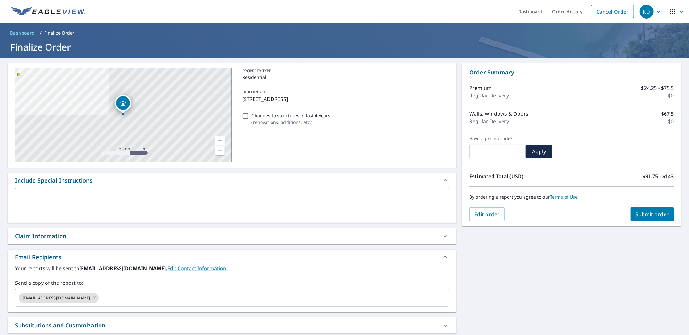 The image size is (689, 335). What do you see at coordinates (667, 114) in the screenshot?
I see `p: $67.5` at bounding box center [667, 114].